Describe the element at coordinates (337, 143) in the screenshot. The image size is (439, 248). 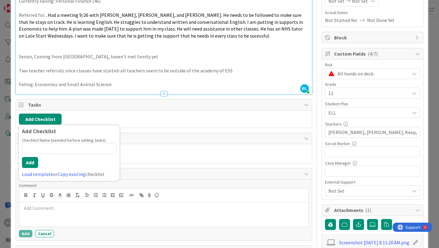
I see `label: Social Worker` at that location.